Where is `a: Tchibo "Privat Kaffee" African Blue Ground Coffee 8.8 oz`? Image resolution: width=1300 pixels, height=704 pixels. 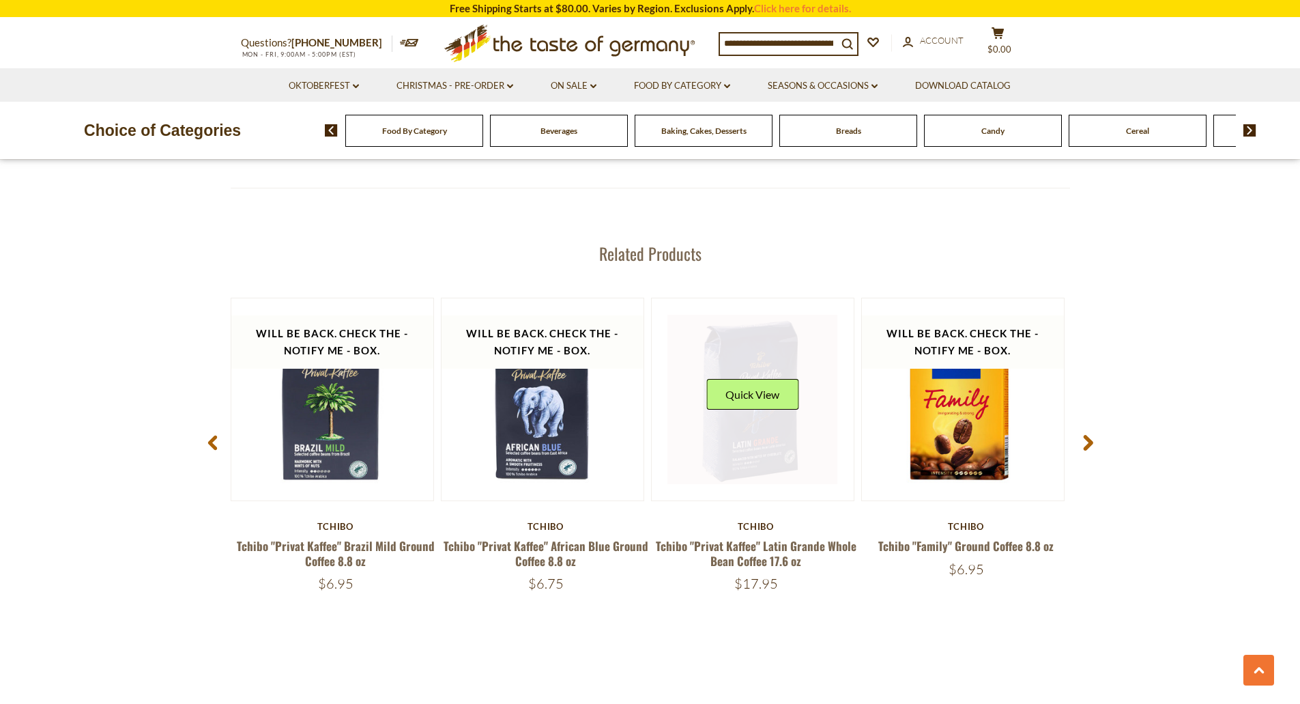 a: Tchibo "Privat Kaffee" African Blue Ground Coffee 8.8 oz is located at coordinates (546, 553).